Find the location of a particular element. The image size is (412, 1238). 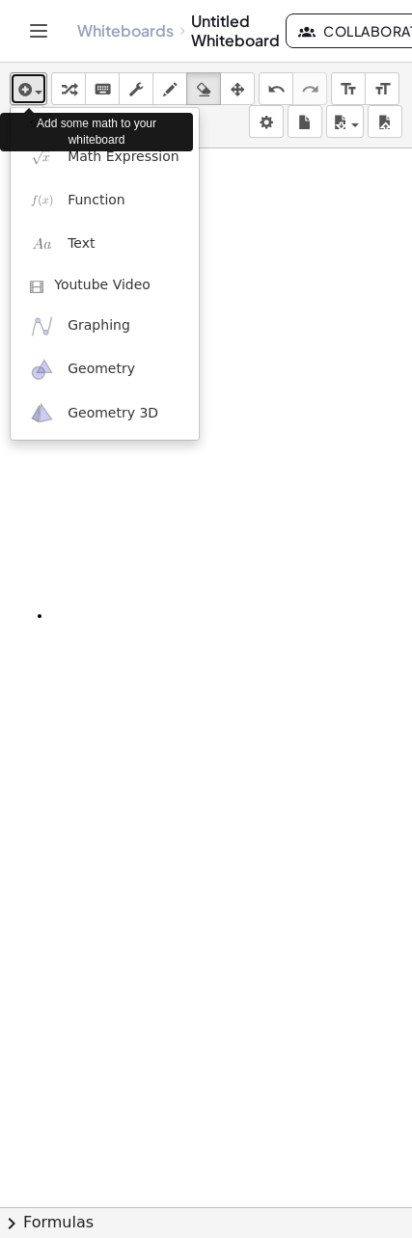

a: Geometry is located at coordinates (104, 369).